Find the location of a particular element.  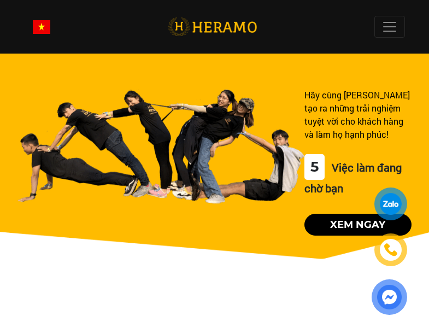

div: 5 is located at coordinates (314, 167).